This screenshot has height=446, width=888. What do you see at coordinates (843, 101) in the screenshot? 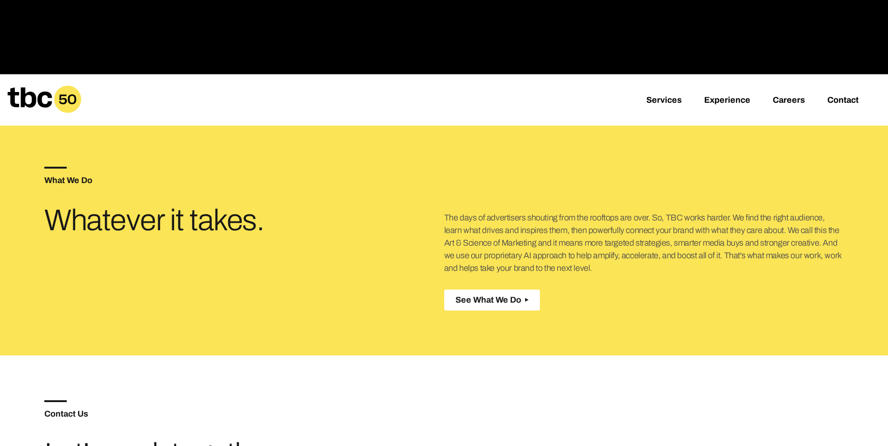
I see `a: Contact` at bounding box center [843, 101].